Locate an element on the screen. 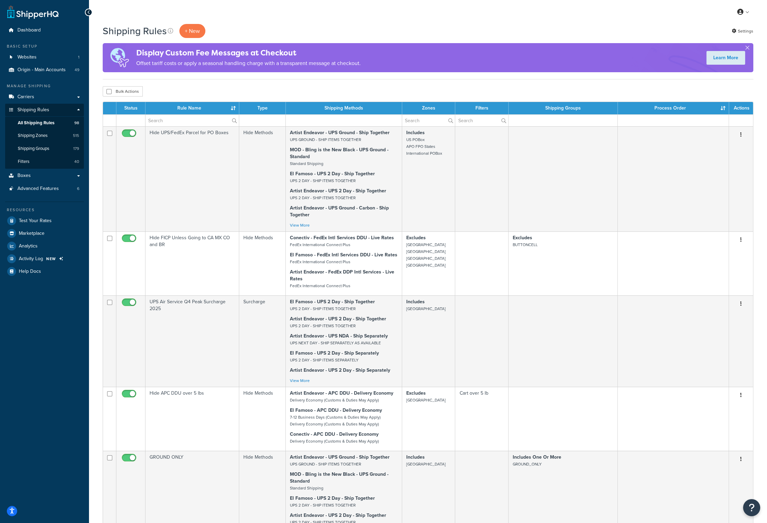 This screenshot has width=767, height=523. td: Hide APC DDU over 5 lbs is located at coordinates (192, 419).